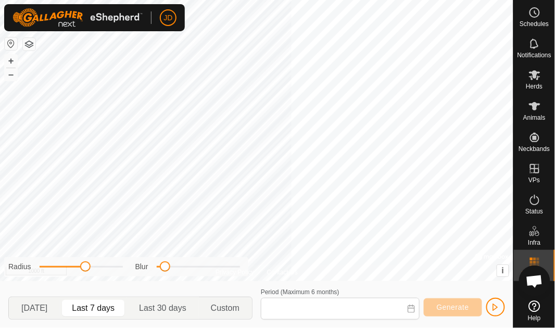  Describe the element at coordinates (534, 55) in the screenshot. I see `span: Notifications` at that location.